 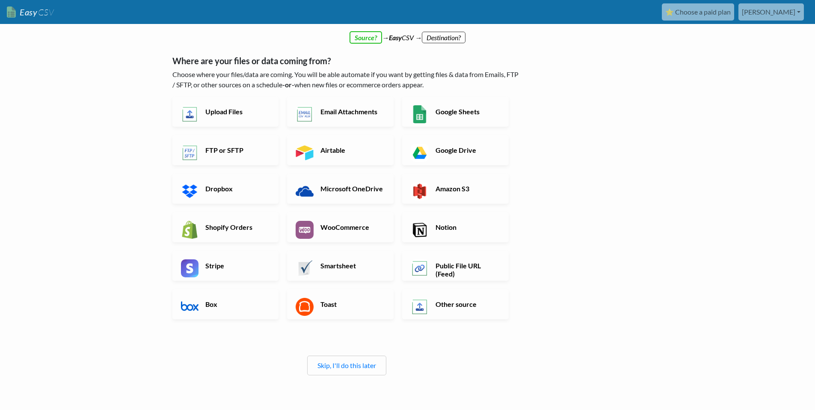 What do you see at coordinates (305, 114) in the screenshot?
I see `img: Email New CSV or XLSX File App & API` at bounding box center [305, 114].